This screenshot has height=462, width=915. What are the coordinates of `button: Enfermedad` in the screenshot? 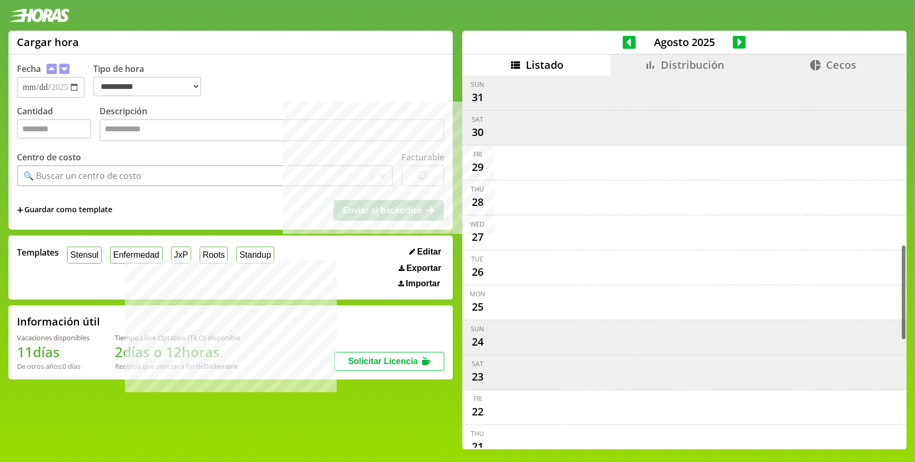 It's located at (136, 255).